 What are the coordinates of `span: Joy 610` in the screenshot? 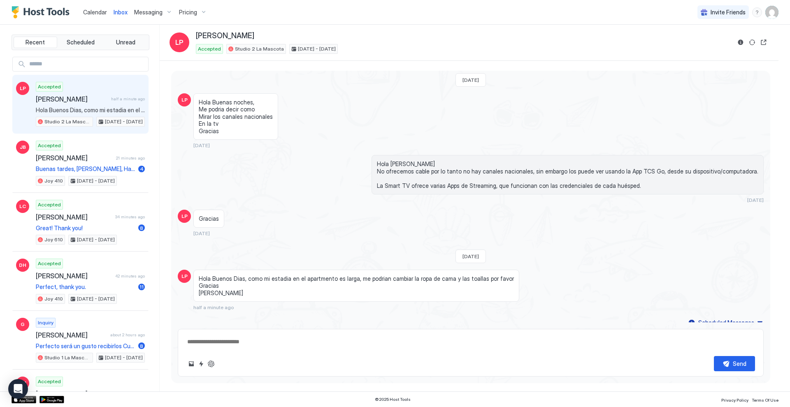 It's located at (53, 240).